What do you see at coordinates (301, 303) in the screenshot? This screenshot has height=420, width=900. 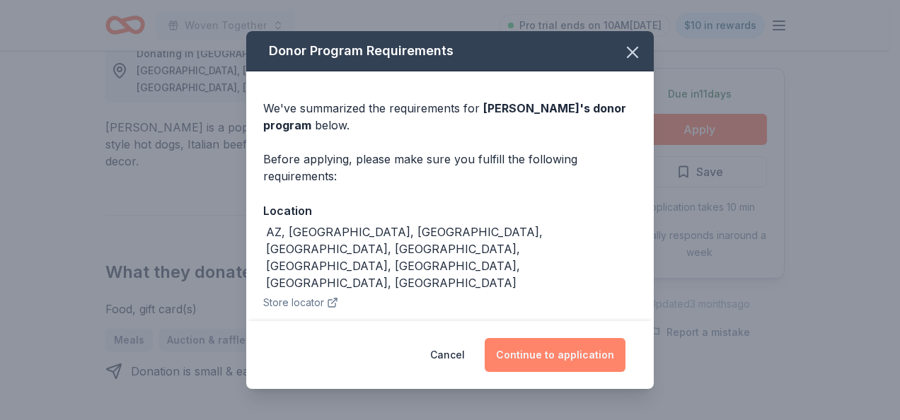 I see `button: Store locator` at bounding box center [301, 303].